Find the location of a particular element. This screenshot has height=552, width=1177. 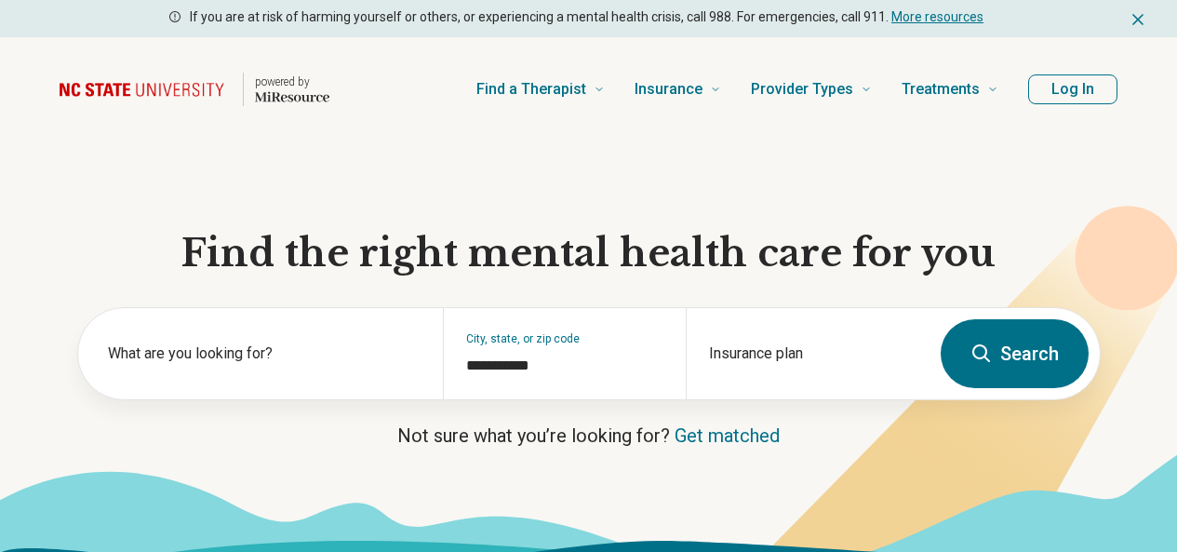

p: If you are at risk of harming yourself or others, or experiencing a mental health crisis, call 98... is located at coordinates (586, 17).